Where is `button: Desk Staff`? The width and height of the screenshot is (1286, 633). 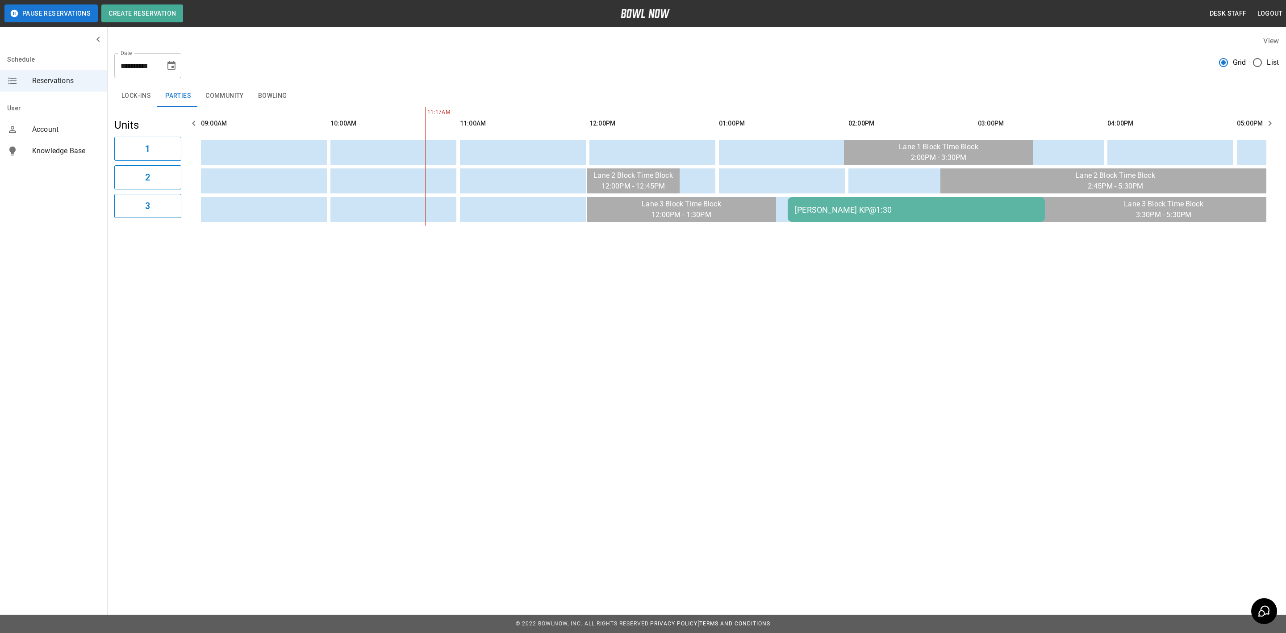
button: Desk Staff is located at coordinates (1228, 13).